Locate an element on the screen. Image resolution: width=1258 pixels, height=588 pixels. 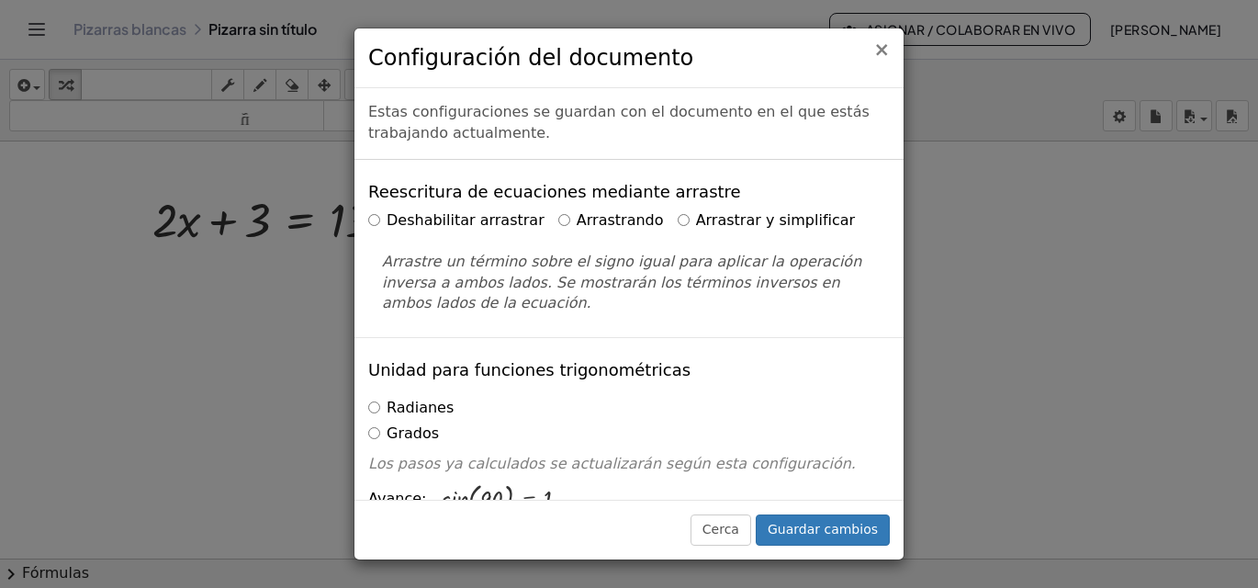
font: Arrastre un término sobre el signo igual para aplicar la operación inversa a ambos lados. Se most... is located at coordinates (622, 282).